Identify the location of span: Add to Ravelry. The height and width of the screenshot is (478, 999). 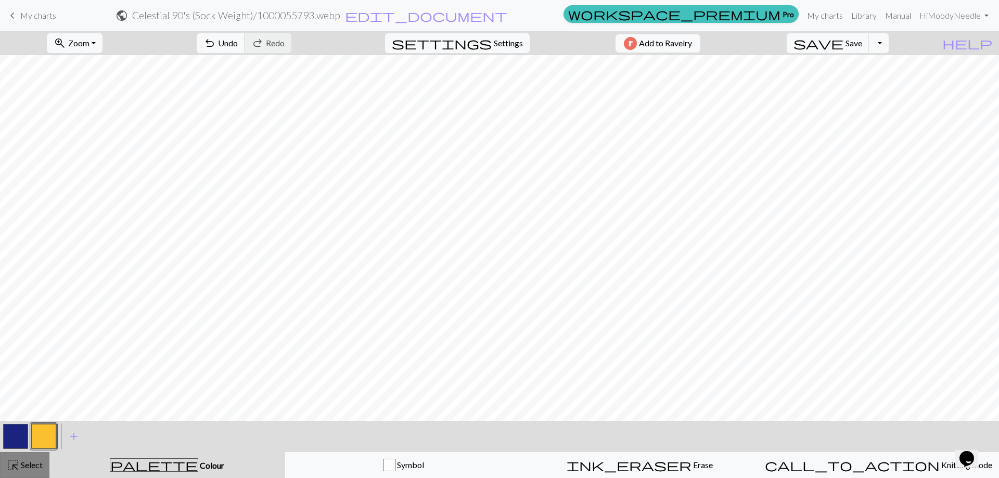
(665, 43).